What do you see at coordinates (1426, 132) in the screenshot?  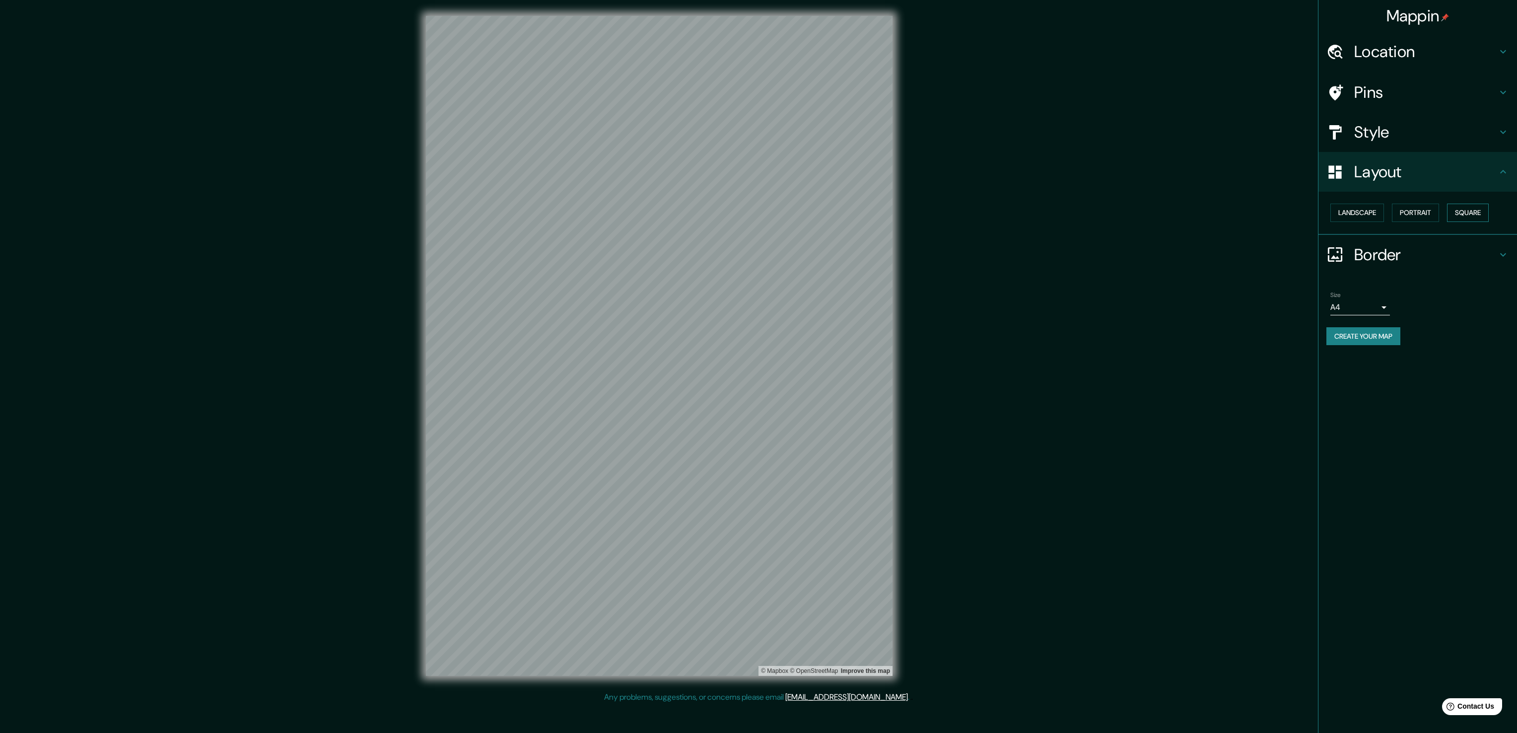 I see `h4: Style` at bounding box center [1426, 132].